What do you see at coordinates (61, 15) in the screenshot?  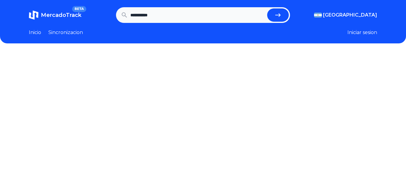 I see `span: MercadoTrack` at bounding box center [61, 15].